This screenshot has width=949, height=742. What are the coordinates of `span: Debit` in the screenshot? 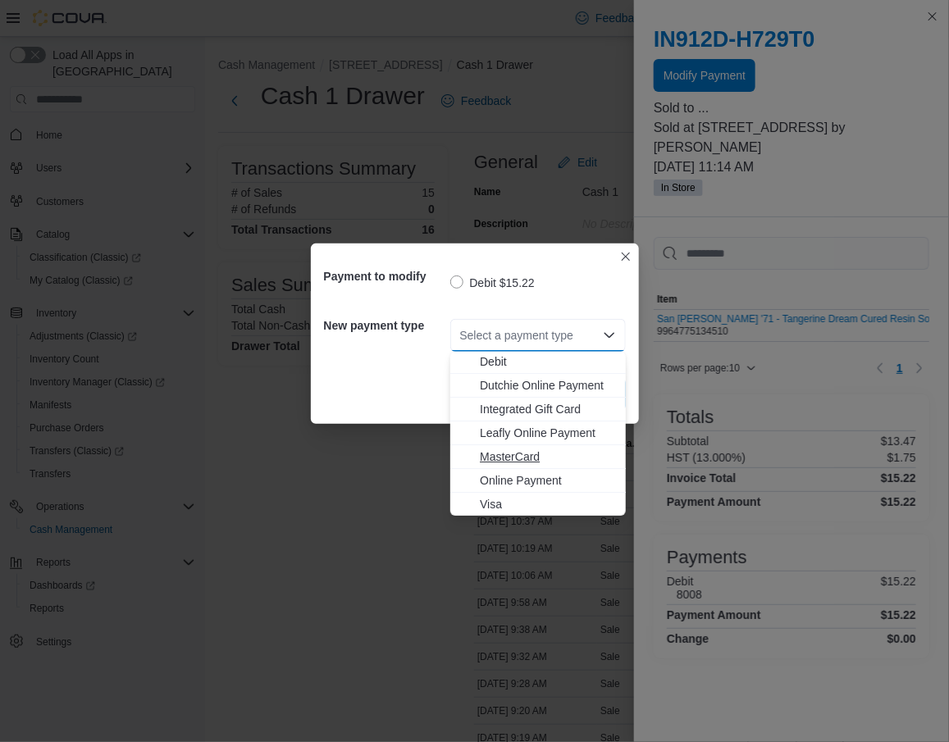 It's located at (548, 362).